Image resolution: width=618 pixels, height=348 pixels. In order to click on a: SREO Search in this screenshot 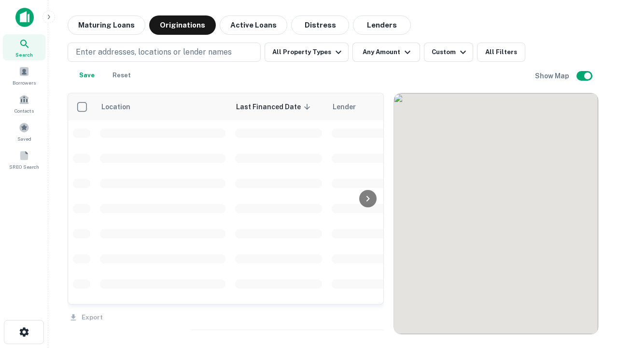, I will do `click(24, 159)`.